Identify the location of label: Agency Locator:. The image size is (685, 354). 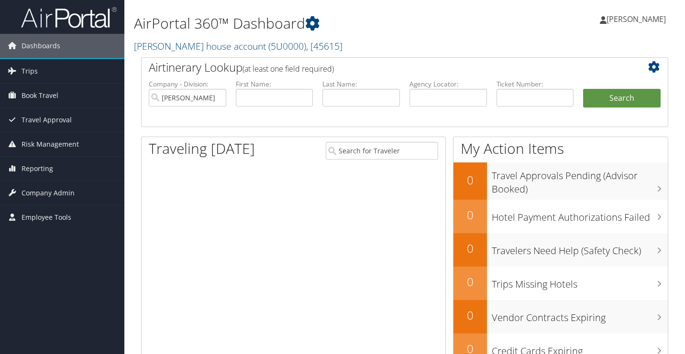
(448, 84).